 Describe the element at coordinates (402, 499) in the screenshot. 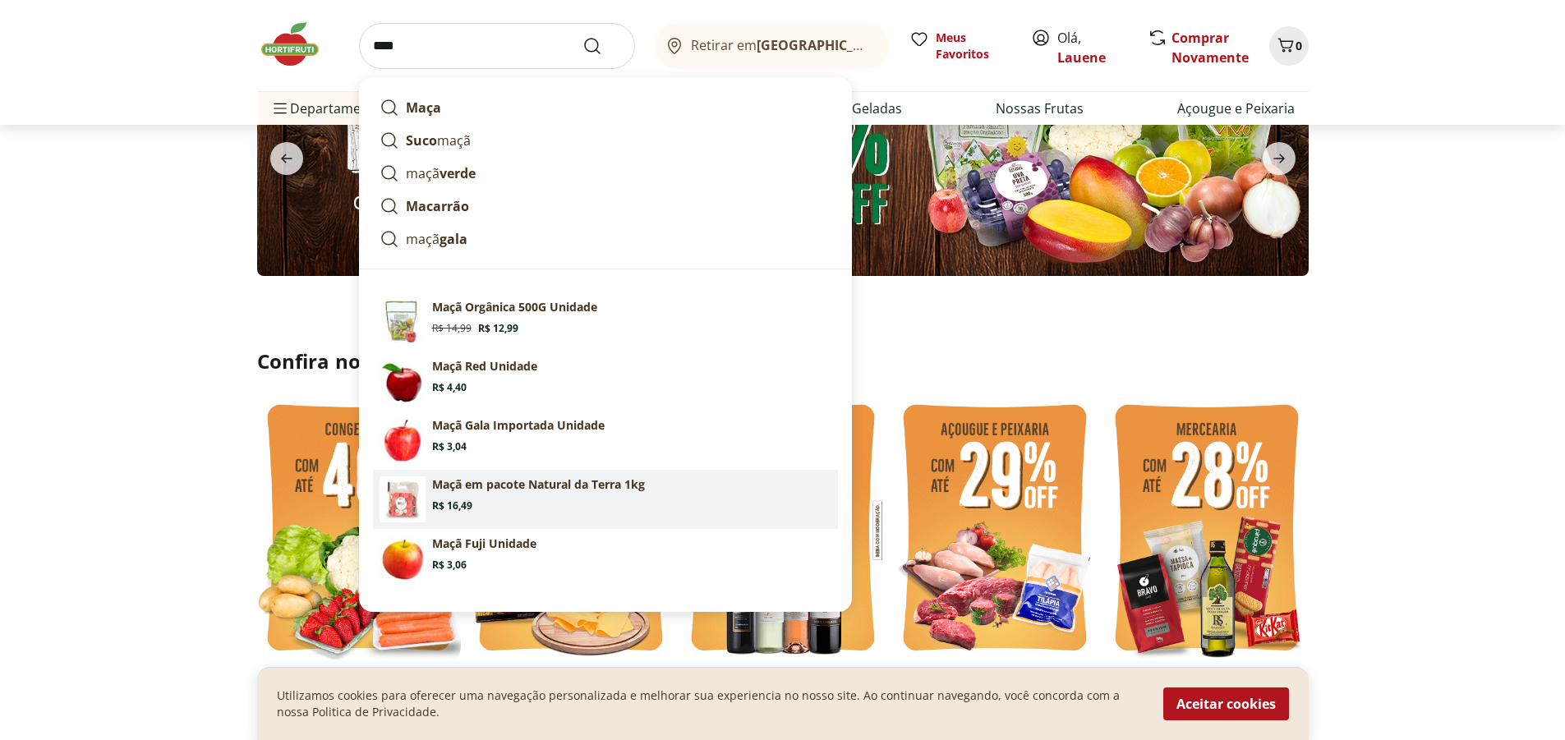

I see `img: Maçã em pacote Natural da Terra 1kg` at that location.